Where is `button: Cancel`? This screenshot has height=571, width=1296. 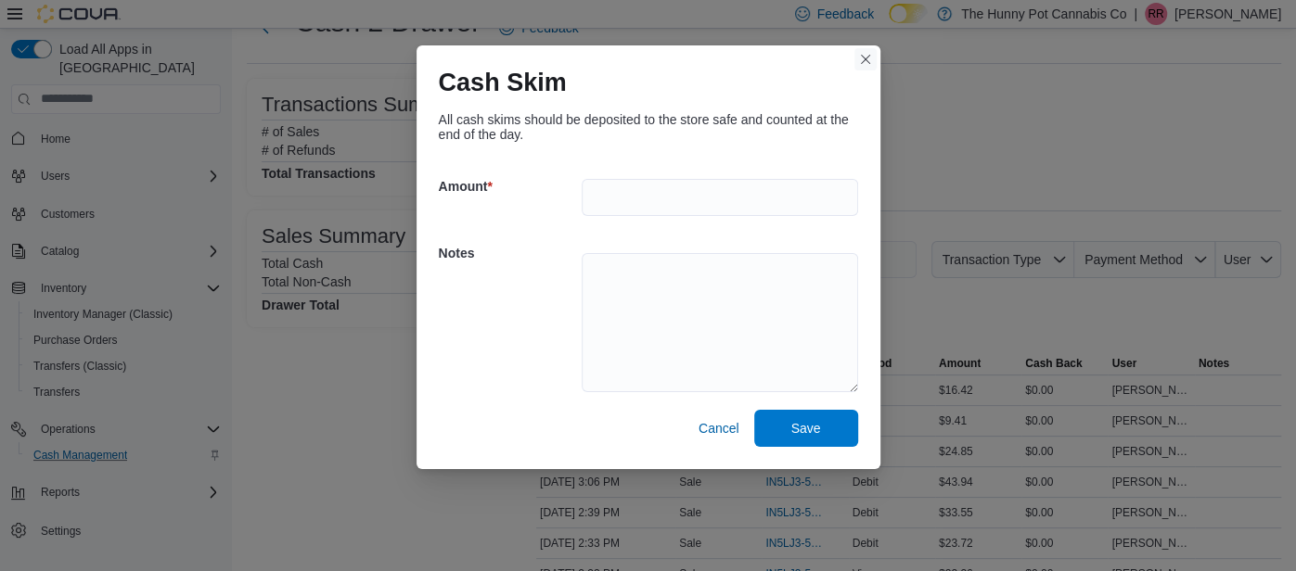 button: Cancel is located at coordinates (719, 429).